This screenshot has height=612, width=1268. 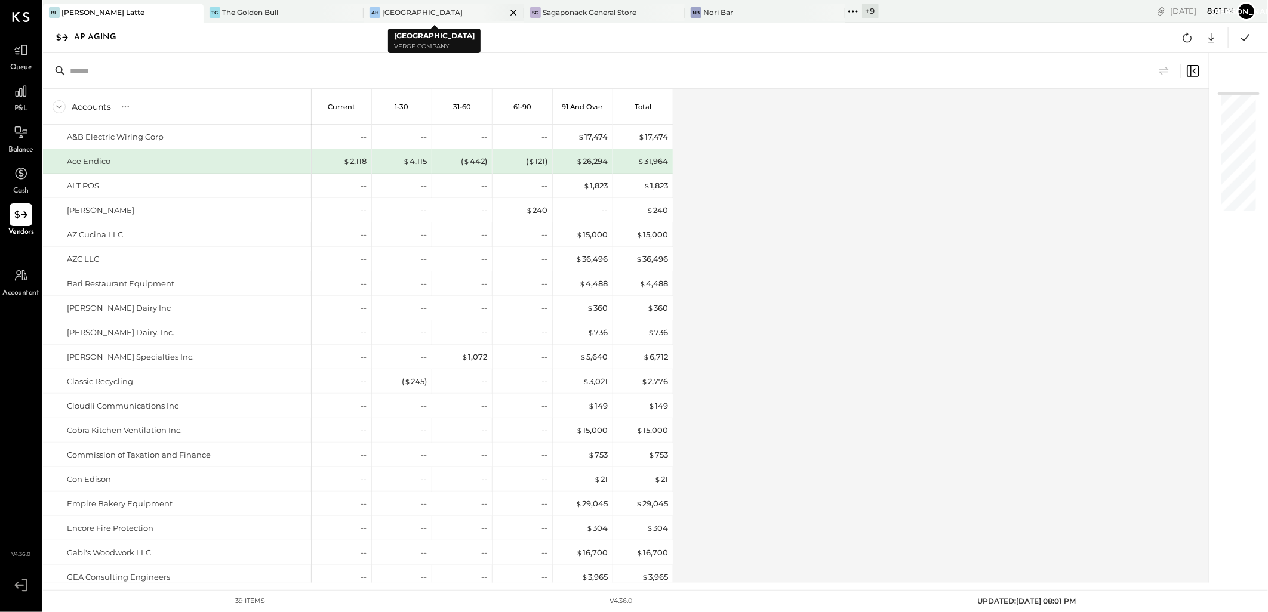 What do you see at coordinates (598, 333) in the screenshot?
I see `div: 736` at bounding box center [598, 333].